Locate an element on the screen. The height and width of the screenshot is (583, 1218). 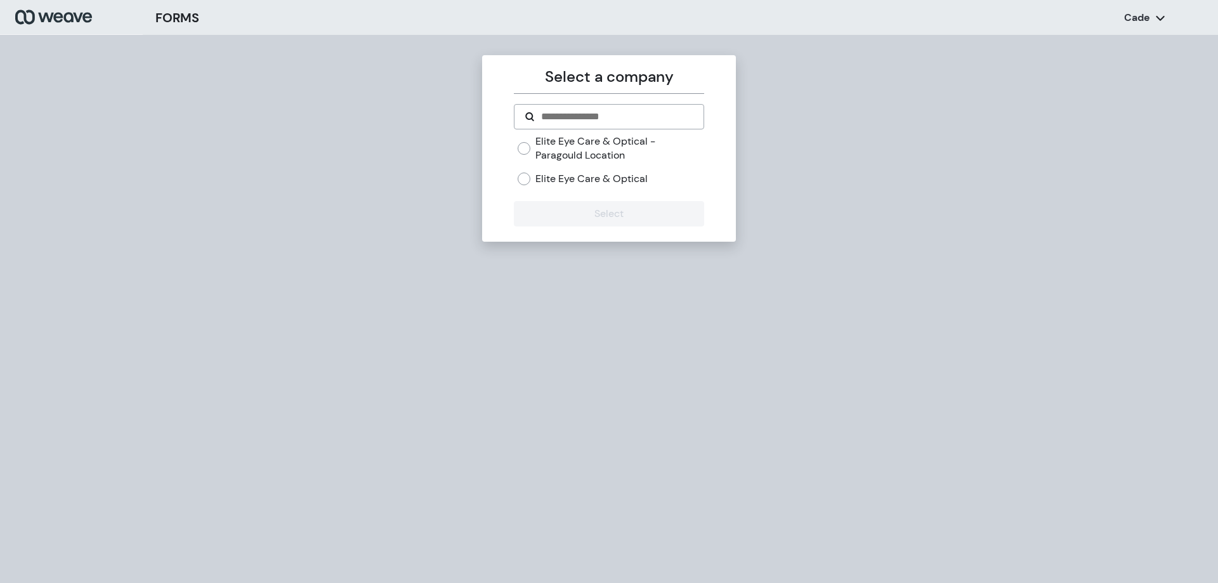
p: Select a company is located at coordinates (609, 77).